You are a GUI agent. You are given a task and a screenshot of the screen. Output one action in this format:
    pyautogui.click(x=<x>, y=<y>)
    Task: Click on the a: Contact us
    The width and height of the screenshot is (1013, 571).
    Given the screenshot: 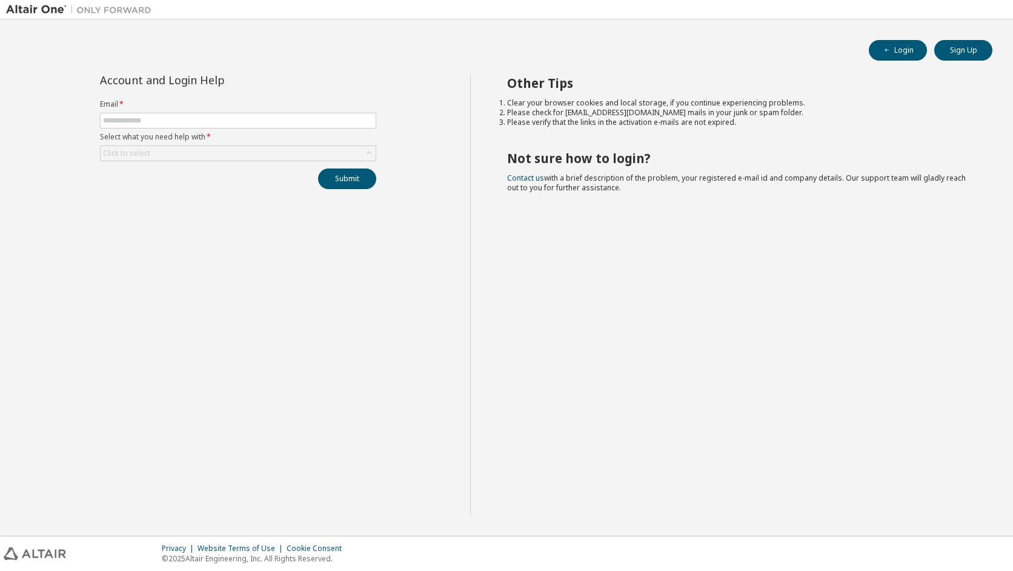 What is the action you would take?
    pyautogui.click(x=525, y=178)
    